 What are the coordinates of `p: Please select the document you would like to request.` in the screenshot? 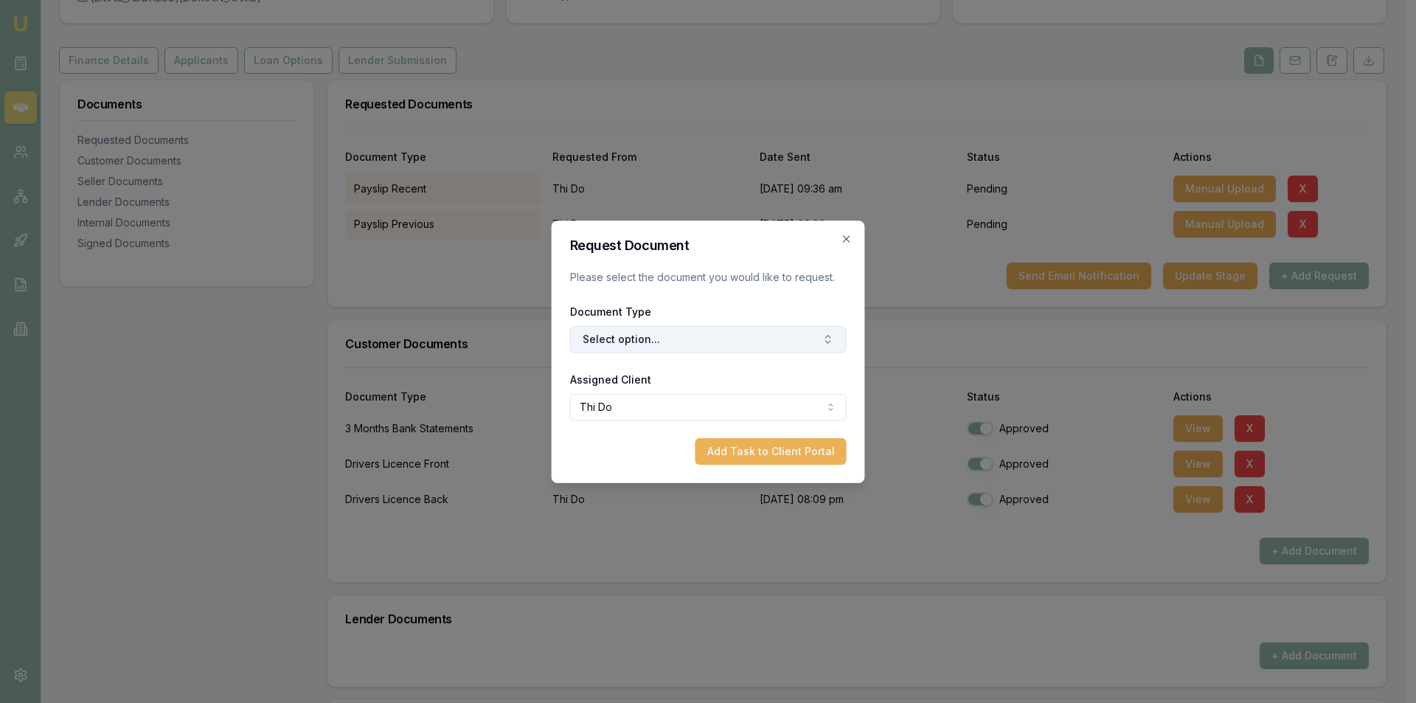 It's located at (708, 277).